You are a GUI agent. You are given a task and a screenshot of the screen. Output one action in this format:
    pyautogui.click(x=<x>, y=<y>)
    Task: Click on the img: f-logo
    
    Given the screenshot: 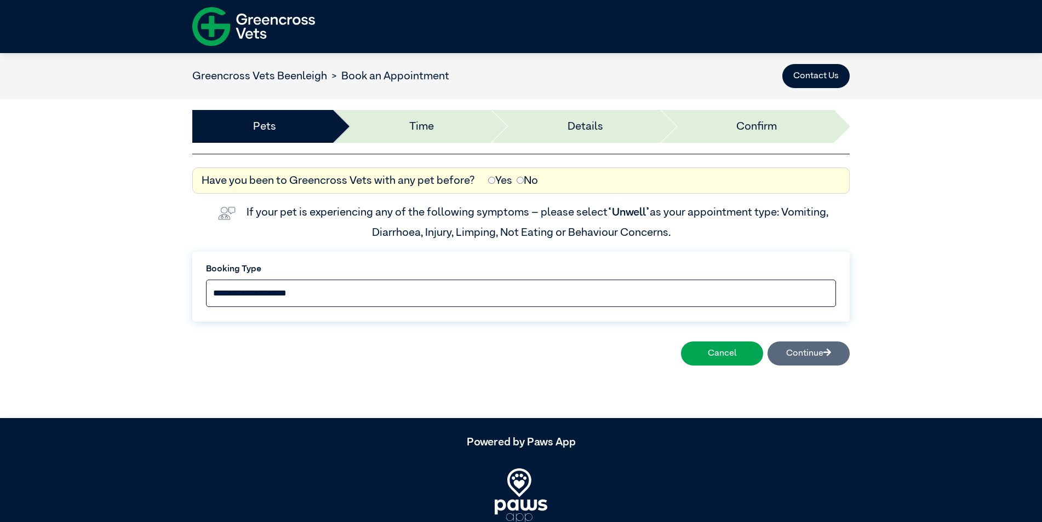 What is the action you would take?
    pyautogui.click(x=254, y=26)
    